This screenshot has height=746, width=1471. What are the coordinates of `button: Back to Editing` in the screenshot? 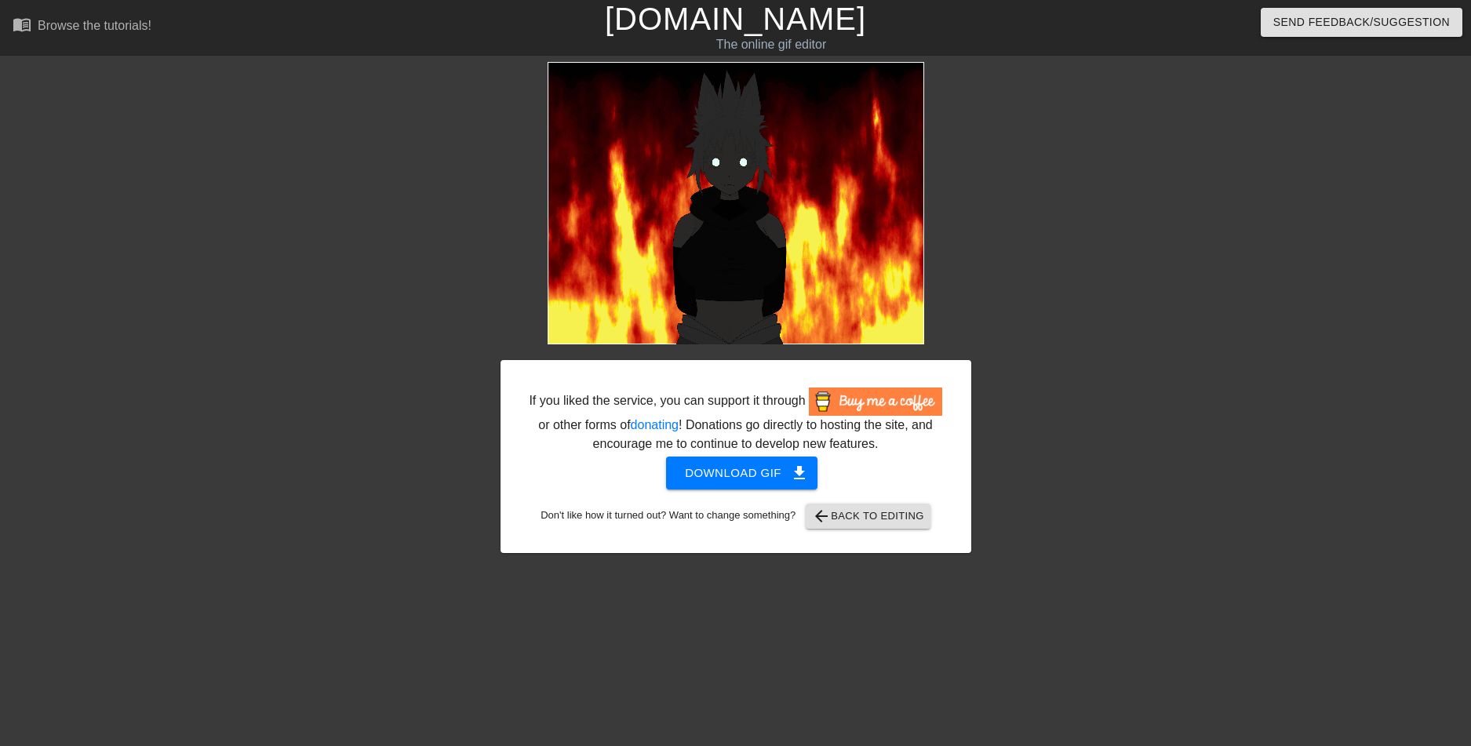 It's located at (868, 516).